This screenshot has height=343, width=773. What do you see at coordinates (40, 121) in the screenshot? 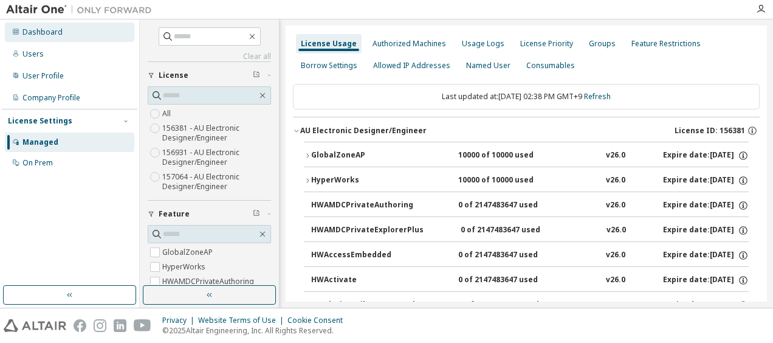
I see `div: License Settings` at bounding box center [40, 121].